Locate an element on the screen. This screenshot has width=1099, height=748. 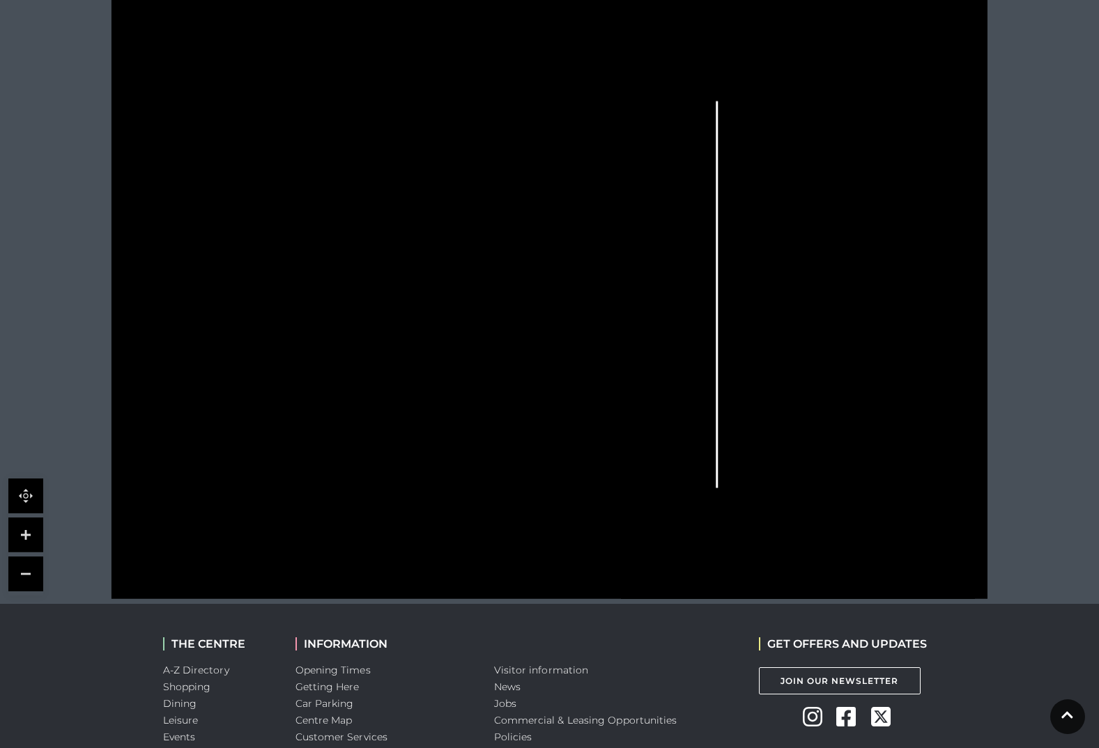
a: Events is located at coordinates (179, 737).